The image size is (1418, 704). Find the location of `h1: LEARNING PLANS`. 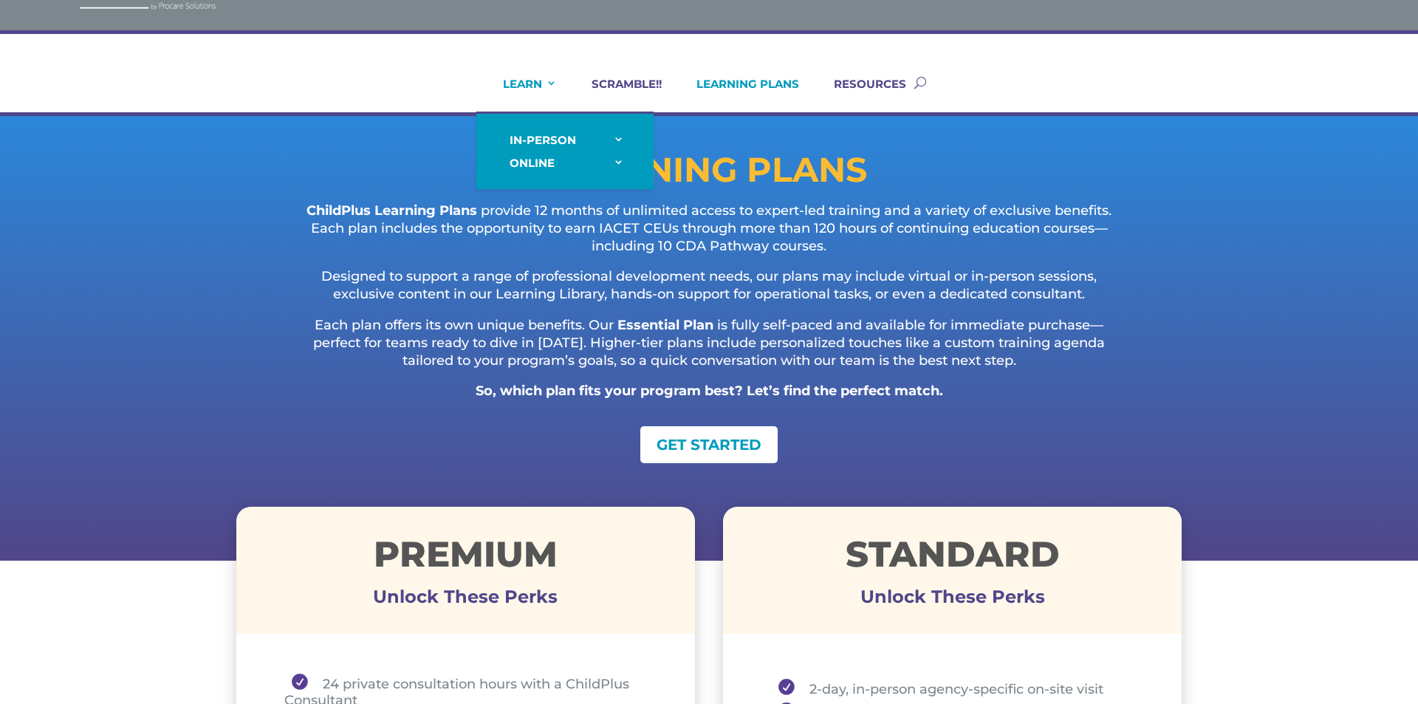

h1: LEARNING PLANS is located at coordinates (709, 174).